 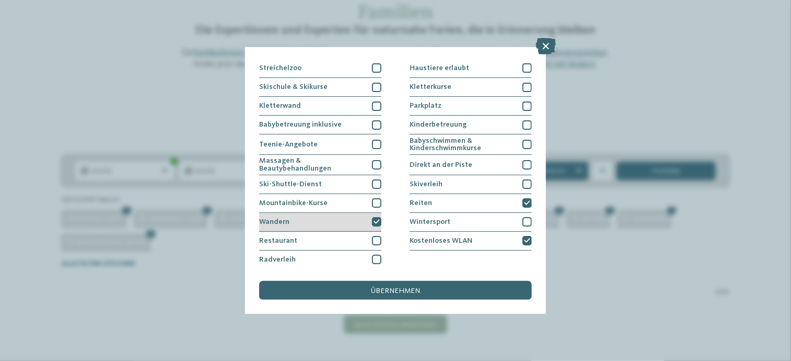 I want to click on span: Streichelzoo, so click(x=280, y=68).